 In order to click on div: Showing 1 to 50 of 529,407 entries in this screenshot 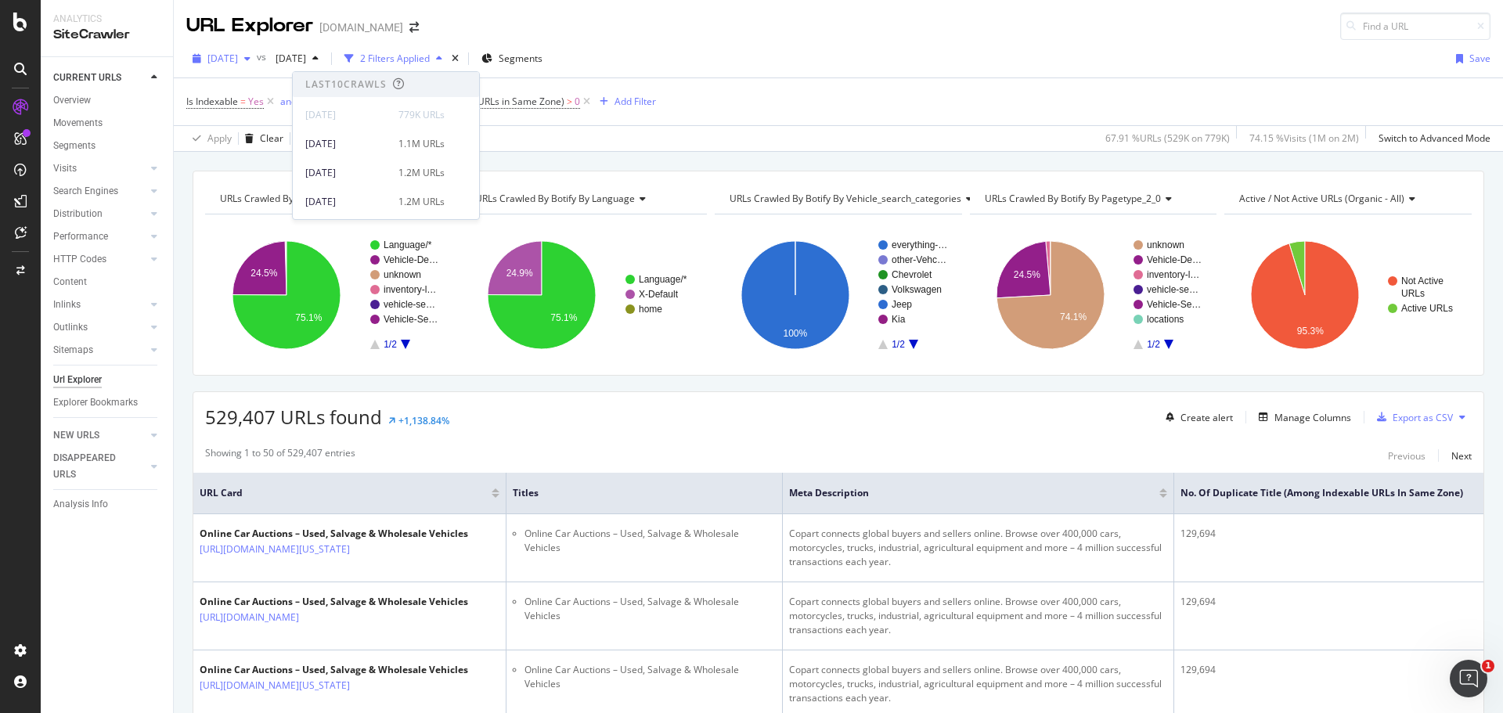, I will do `click(280, 456)`.